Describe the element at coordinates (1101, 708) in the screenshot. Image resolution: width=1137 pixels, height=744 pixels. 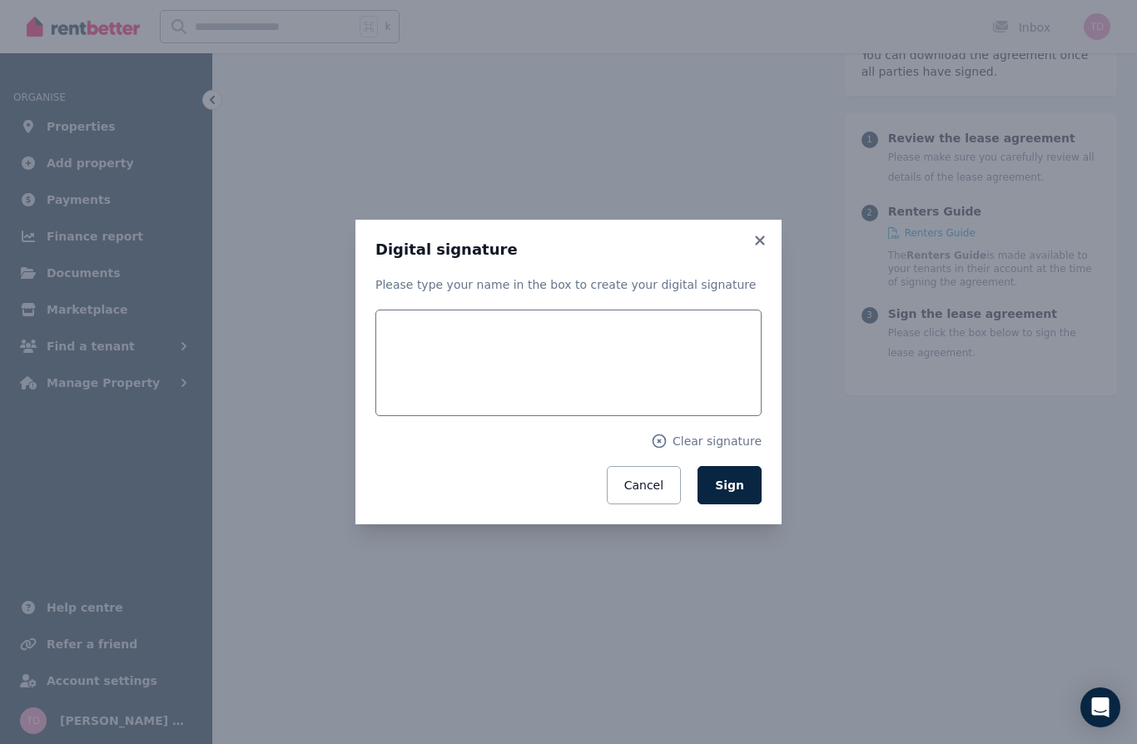
I see `div: Open Intercom Messenger` at that location.